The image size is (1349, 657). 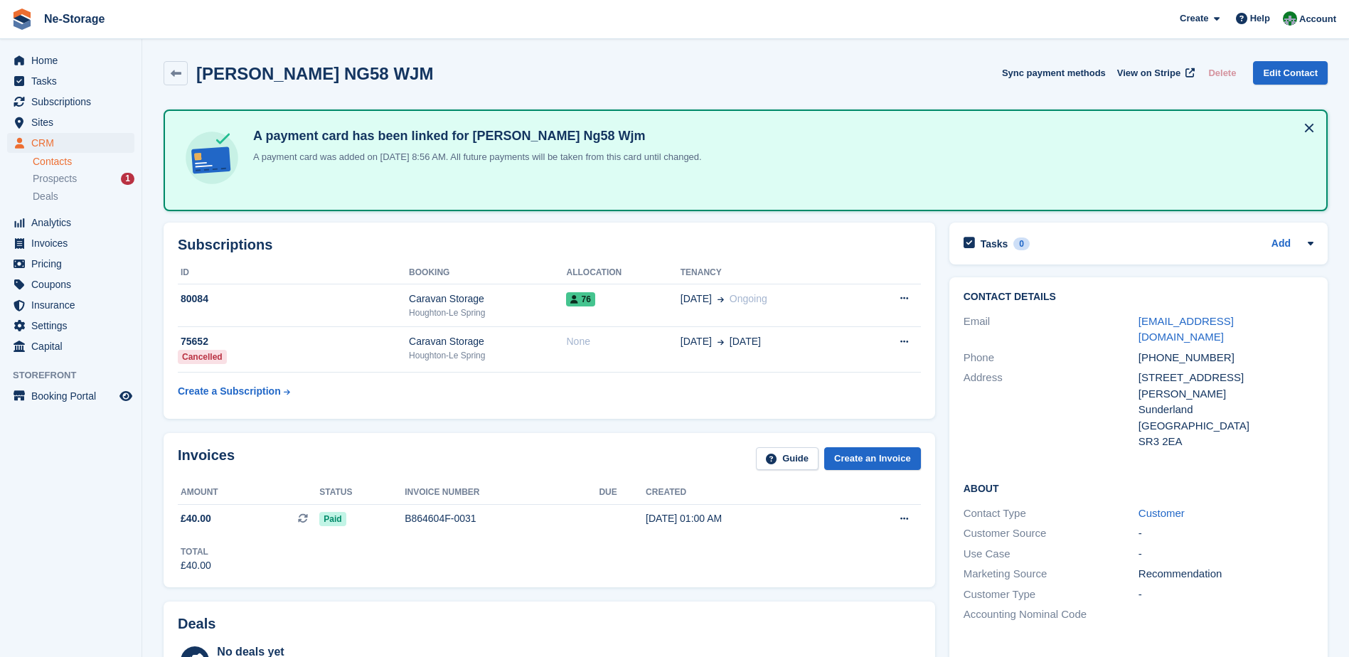 I want to click on img: card-linked-ebf98d0992dc2aeb22e95c0e3c79077019eb2392cfd83c6a337811c24bc77127.svg, so click(x=212, y=158).